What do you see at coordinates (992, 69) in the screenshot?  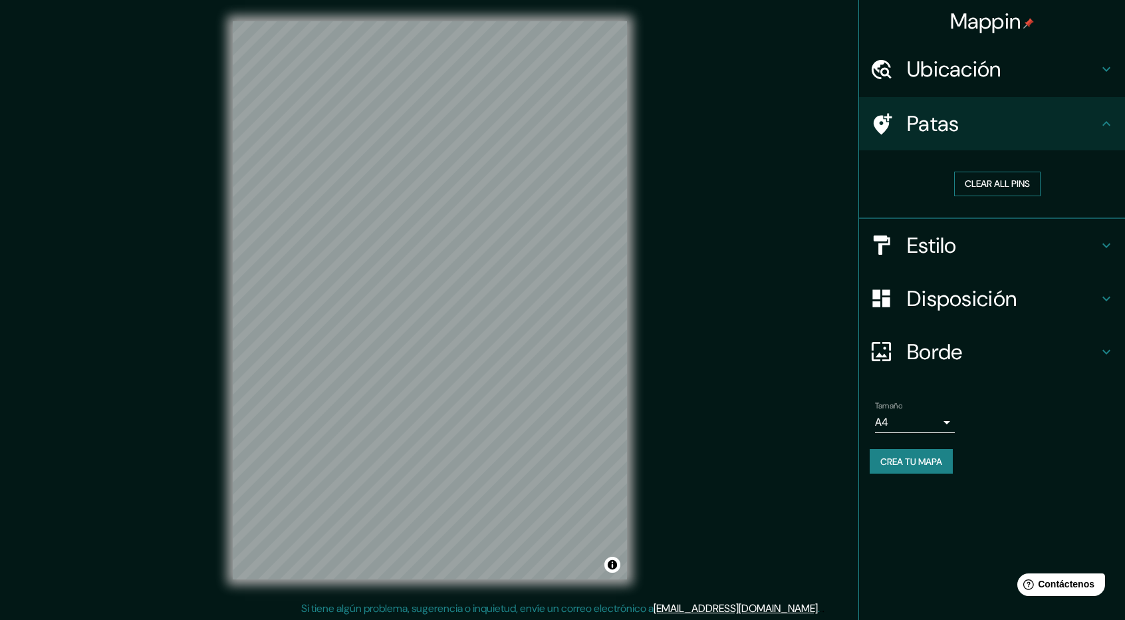 I see `div: Ubicación` at bounding box center [992, 69].